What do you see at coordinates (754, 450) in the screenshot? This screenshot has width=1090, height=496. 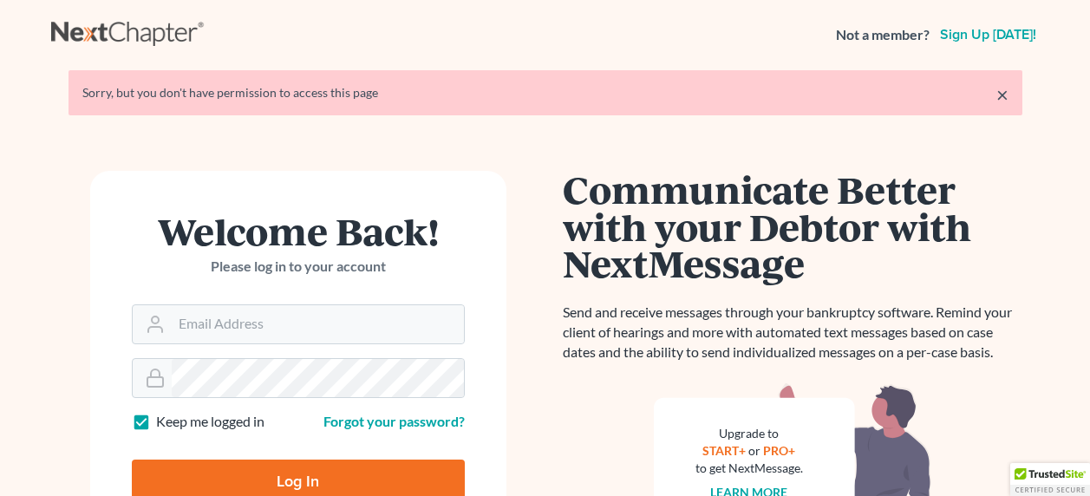 I see `span: or` at bounding box center [754, 450].